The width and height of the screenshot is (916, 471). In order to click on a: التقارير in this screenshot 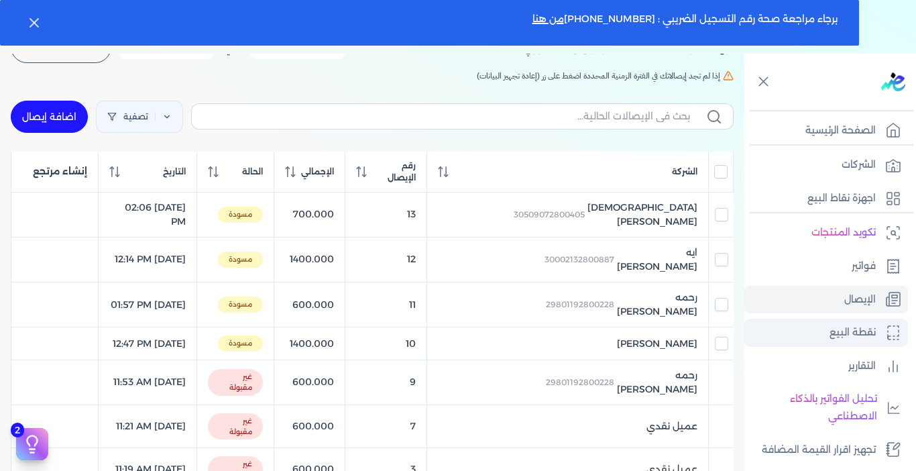, I will do `click(826, 366)`.